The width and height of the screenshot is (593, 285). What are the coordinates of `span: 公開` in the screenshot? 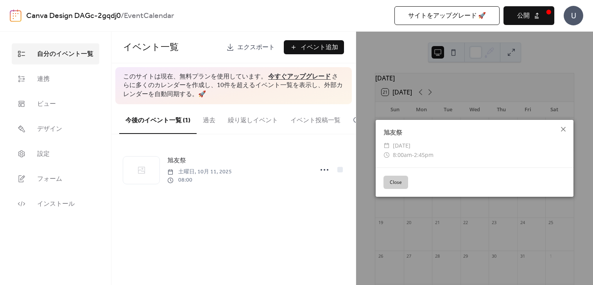 It's located at (524, 16).